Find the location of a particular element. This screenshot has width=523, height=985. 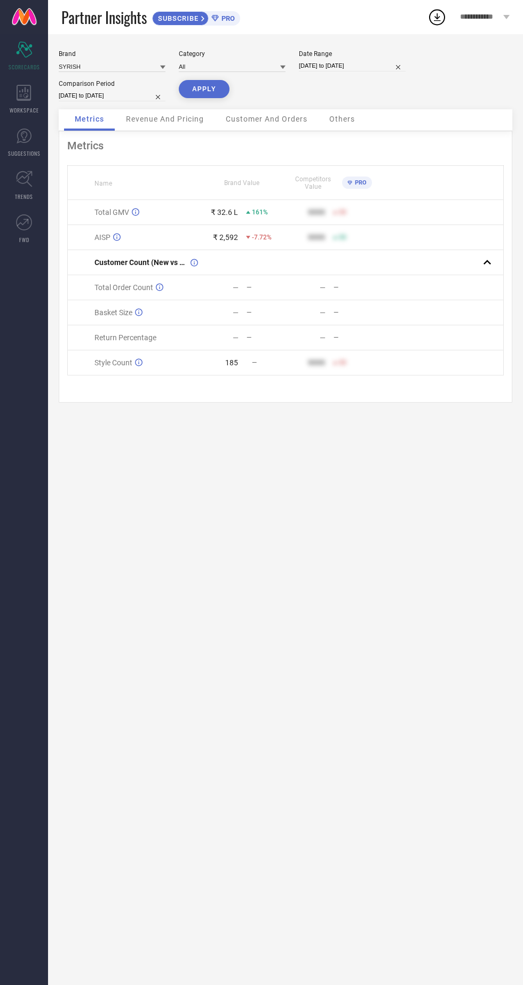

span: -7.72% is located at coordinates (261, 237).